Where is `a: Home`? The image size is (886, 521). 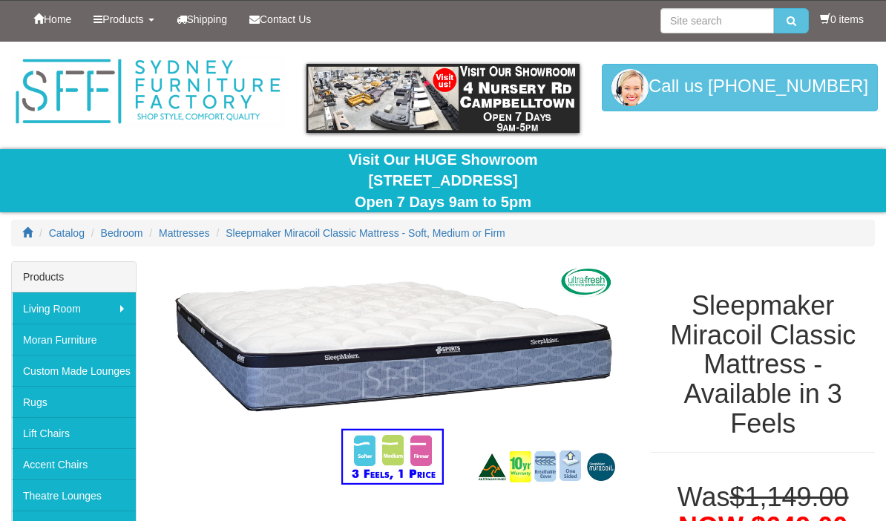
a: Home is located at coordinates (52, 19).